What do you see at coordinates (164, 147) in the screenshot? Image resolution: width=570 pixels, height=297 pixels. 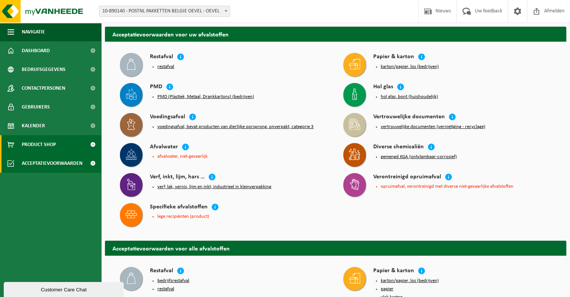 I see `h4: Afvalwater` at bounding box center [164, 147].